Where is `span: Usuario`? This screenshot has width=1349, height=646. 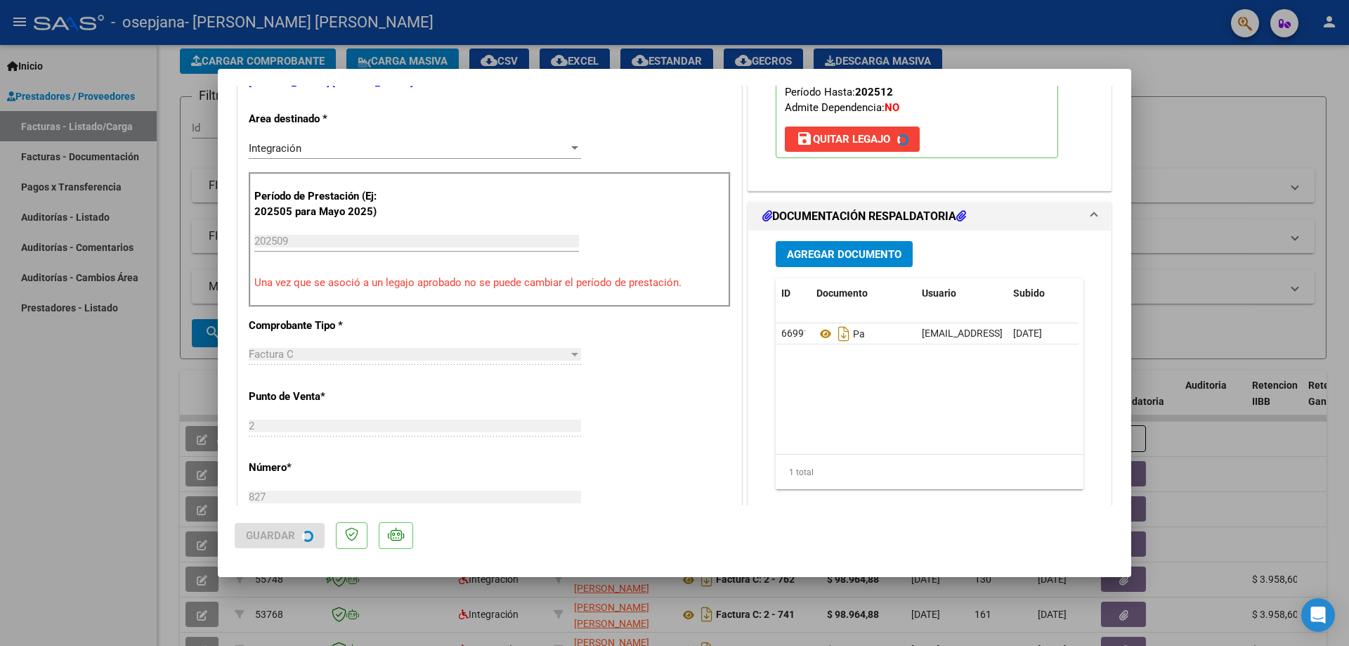
span: Usuario is located at coordinates (939, 293).